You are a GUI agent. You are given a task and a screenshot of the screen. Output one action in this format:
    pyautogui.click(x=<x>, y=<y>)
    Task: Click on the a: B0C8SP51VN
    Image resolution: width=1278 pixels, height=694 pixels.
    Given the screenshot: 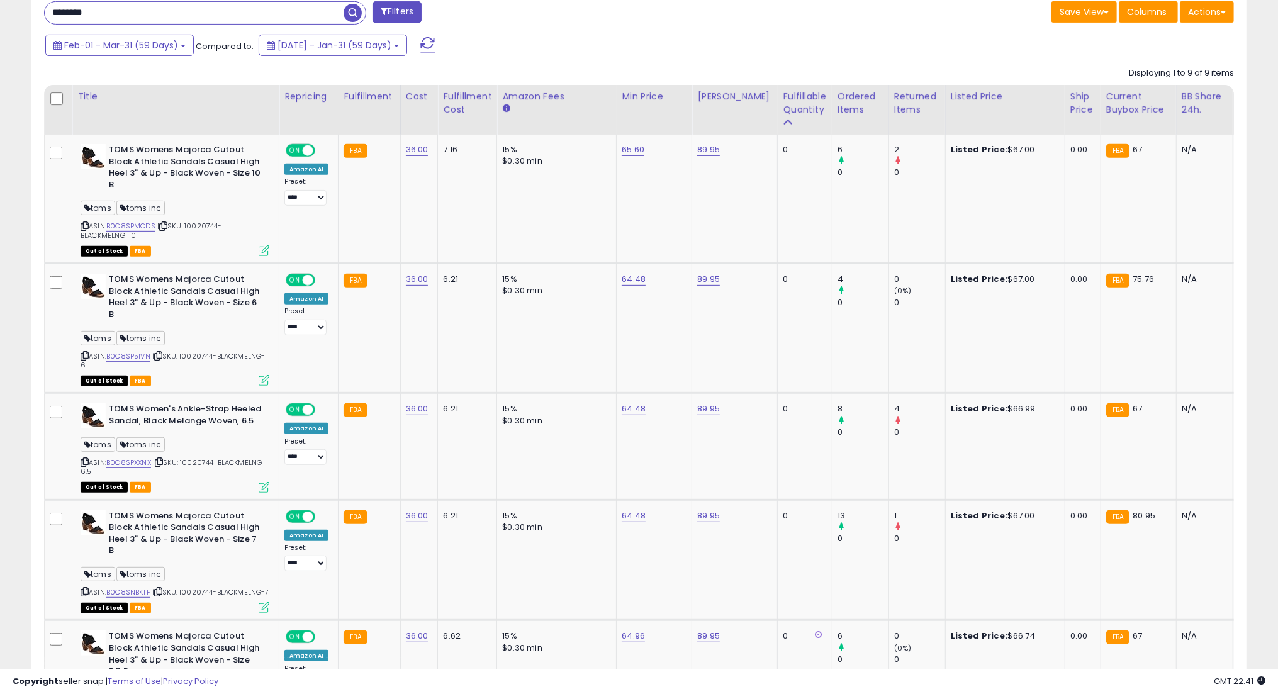 What is the action you would take?
    pyautogui.click(x=128, y=356)
    